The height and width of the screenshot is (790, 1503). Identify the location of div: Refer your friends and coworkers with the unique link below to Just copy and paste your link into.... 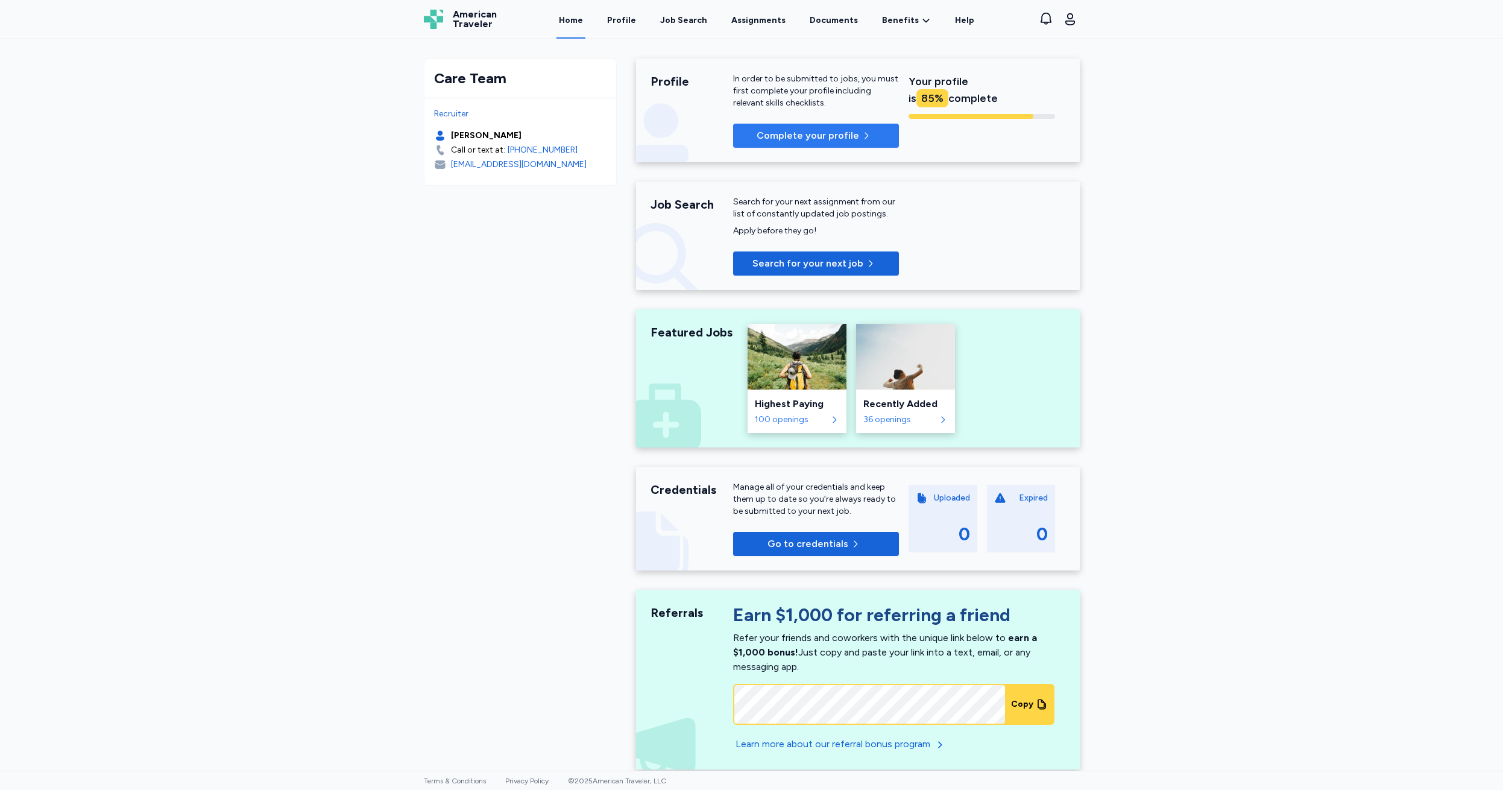
(885, 652).